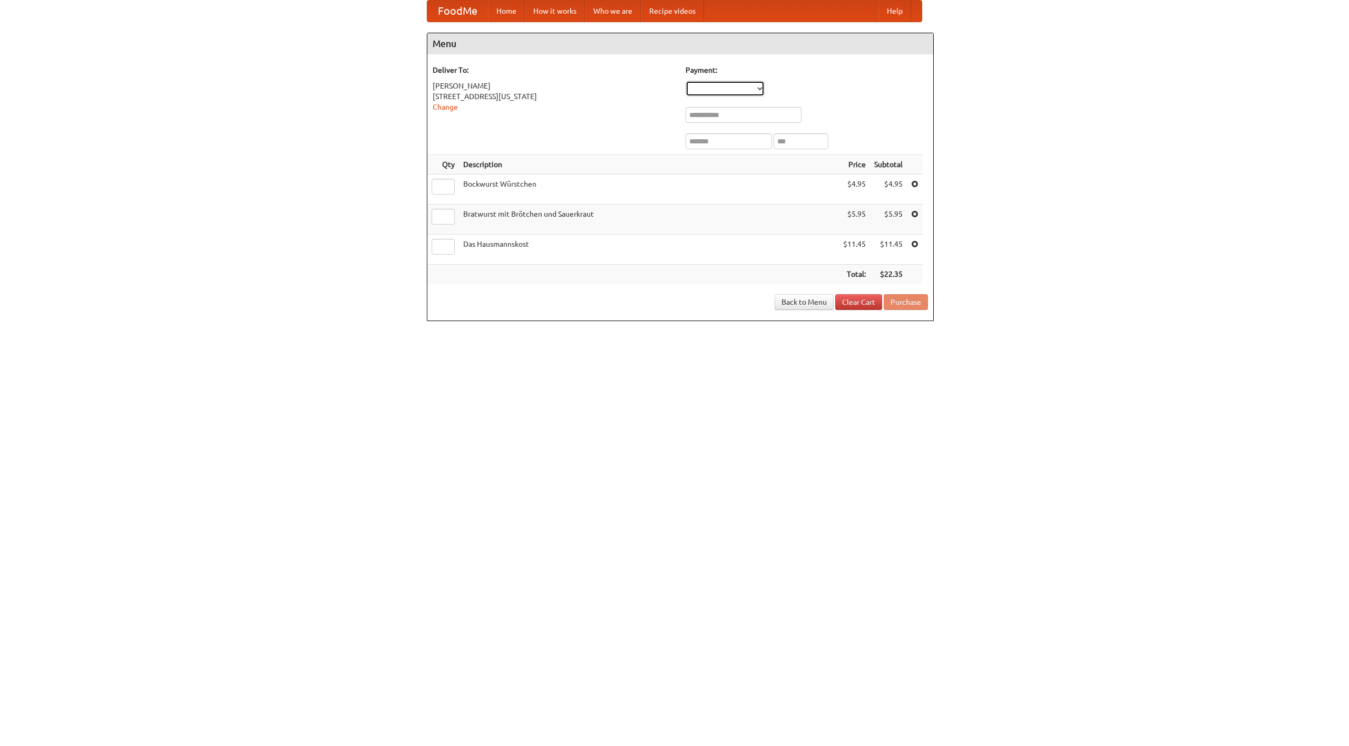  Describe the element at coordinates (889, 274) in the screenshot. I see `th: $22.35` at that location.